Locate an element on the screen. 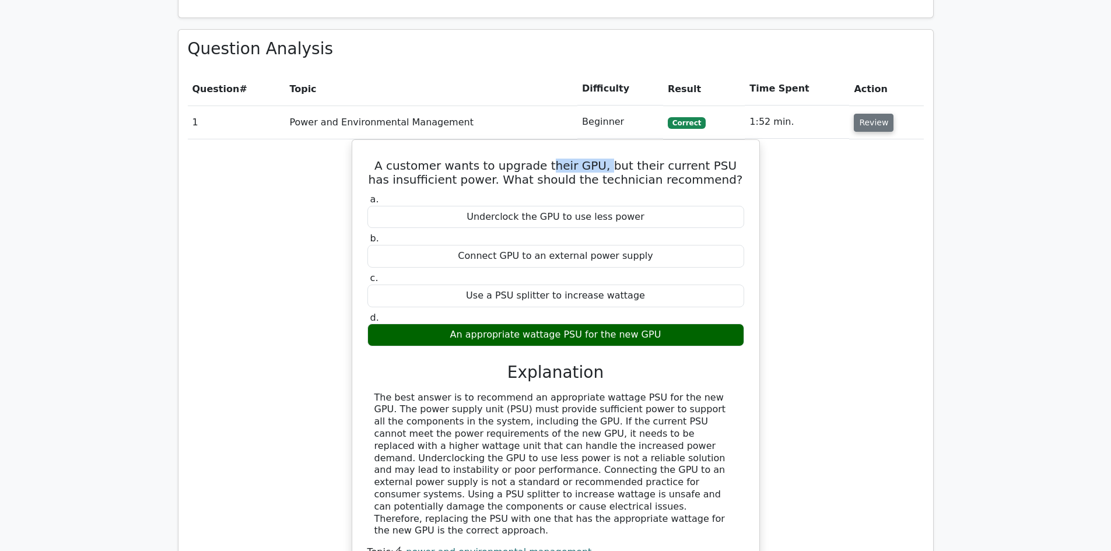 Image resolution: width=1111 pixels, height=551 pixels. td: Beginner is located at coordinates (620, 122).